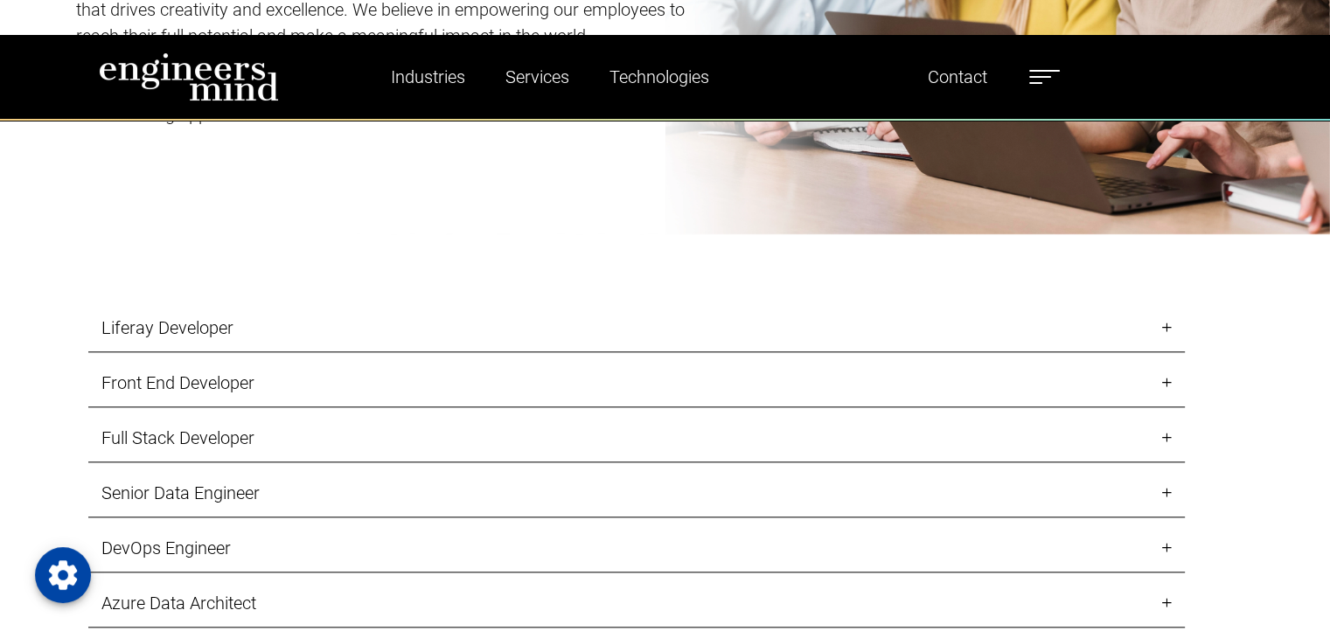 The image size is (1330, 638). What do you see at coordinates (637, 438) in the screenshot?
I see `a: Full Stack Developer` at bounding box center [637, 438].